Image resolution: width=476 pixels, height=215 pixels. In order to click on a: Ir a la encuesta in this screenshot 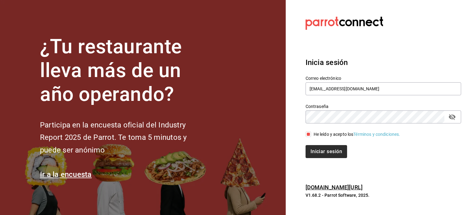, I will do `click(66, 175)`.